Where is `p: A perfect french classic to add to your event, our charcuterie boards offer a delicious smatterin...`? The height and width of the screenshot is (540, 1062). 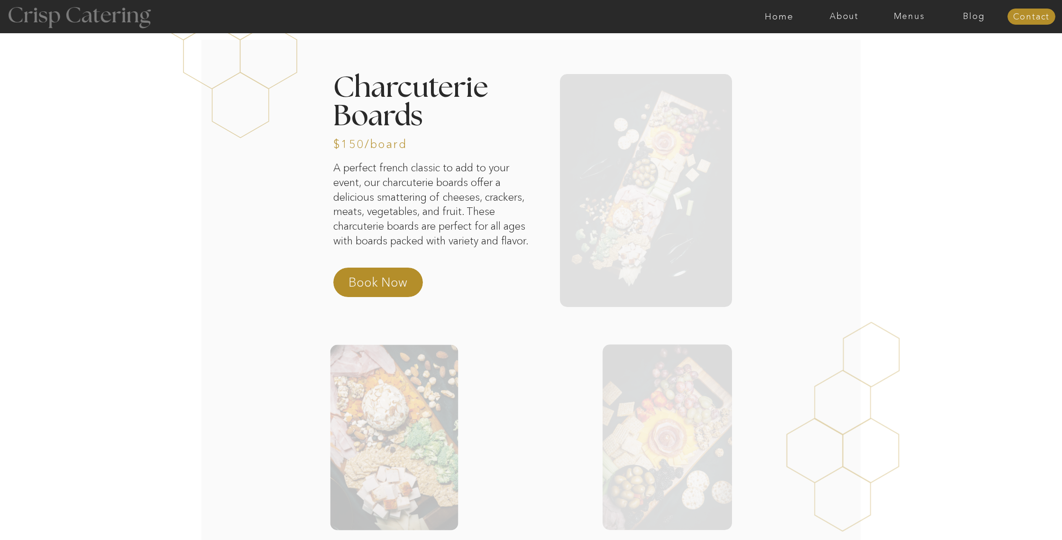
p: A perfect french classic to add to your event, our charcuterie boards offer a delicious smatterin... is located at coordinates (433, 210).